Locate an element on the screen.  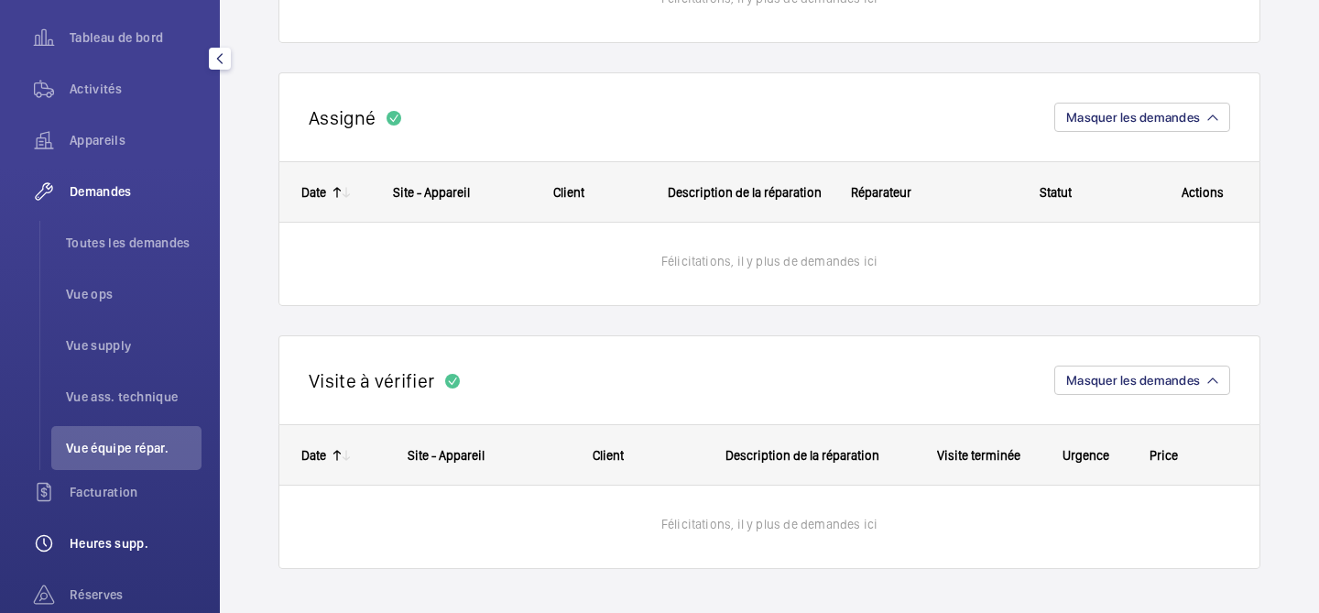
span: Heures supp. is located at coordinates (136, 543).